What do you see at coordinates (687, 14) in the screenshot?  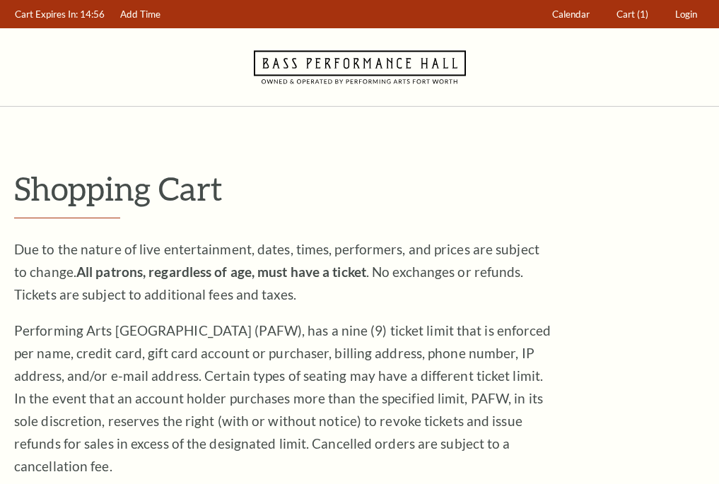 I see `a: Login` at bounding box center [687, 14].